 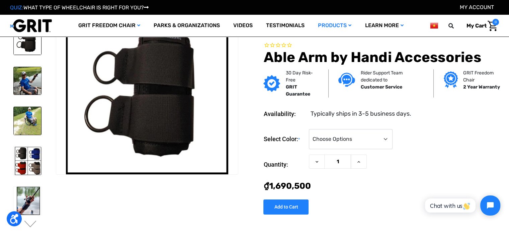 I want to click on img: Customer service, so click(x=347, y=80).